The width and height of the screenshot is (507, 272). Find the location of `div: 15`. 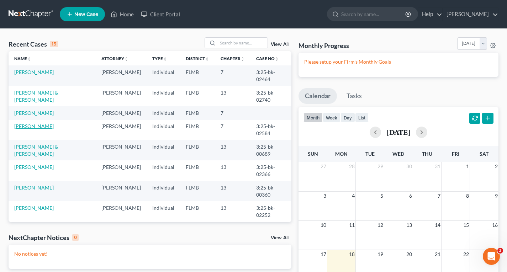

div: 15 is located at coordinates (54, 44).